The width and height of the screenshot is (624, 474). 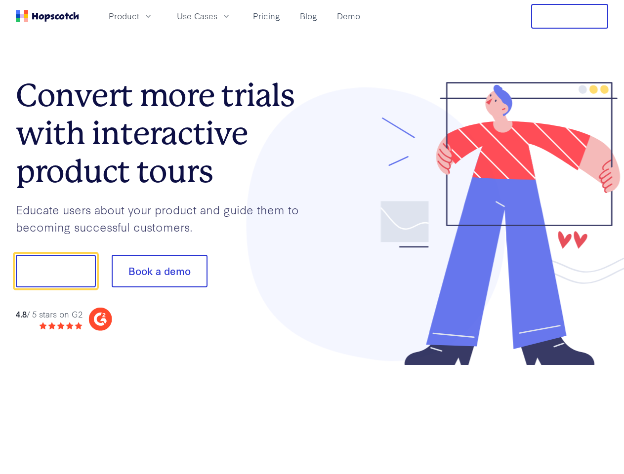 What do you see at coordinates (197, 16) in the screenshot?
I see `span: Use Cases` at bounding box center [197, 16].